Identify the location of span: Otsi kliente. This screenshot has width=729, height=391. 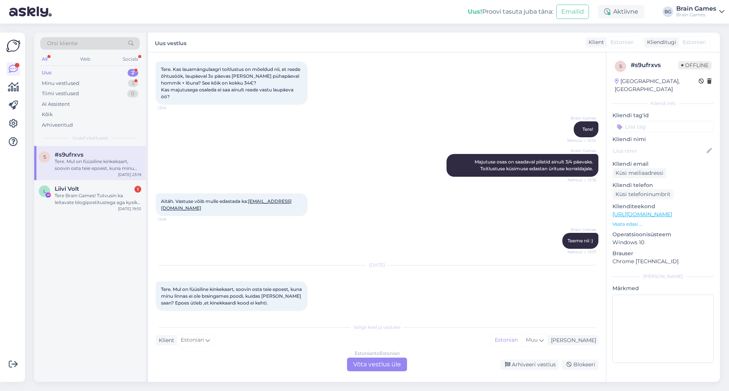
(62, 43).